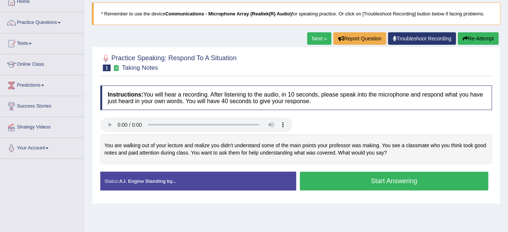 This screenshot has width=508, height=232. What do you see at coordinates (147, 181) in the screenshot?
I see `strong: A.I. Engine Standing by...` at bounding box center [147, 181].